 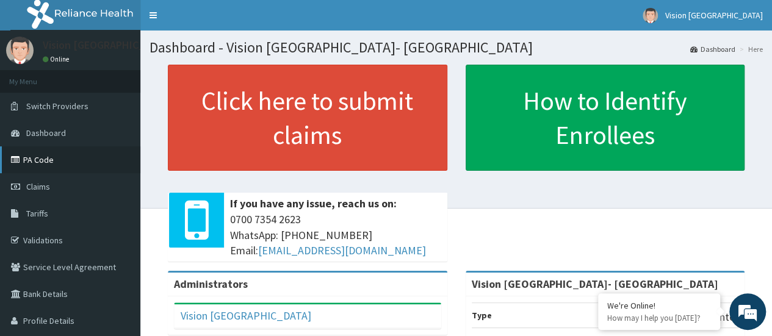 I want to click on b: Type, so click(x=482, y=316).